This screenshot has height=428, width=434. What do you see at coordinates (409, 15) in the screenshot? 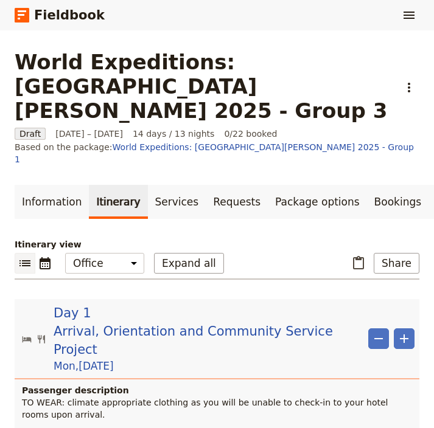
I see `button: Show menu` at bounding box center [409, 15].